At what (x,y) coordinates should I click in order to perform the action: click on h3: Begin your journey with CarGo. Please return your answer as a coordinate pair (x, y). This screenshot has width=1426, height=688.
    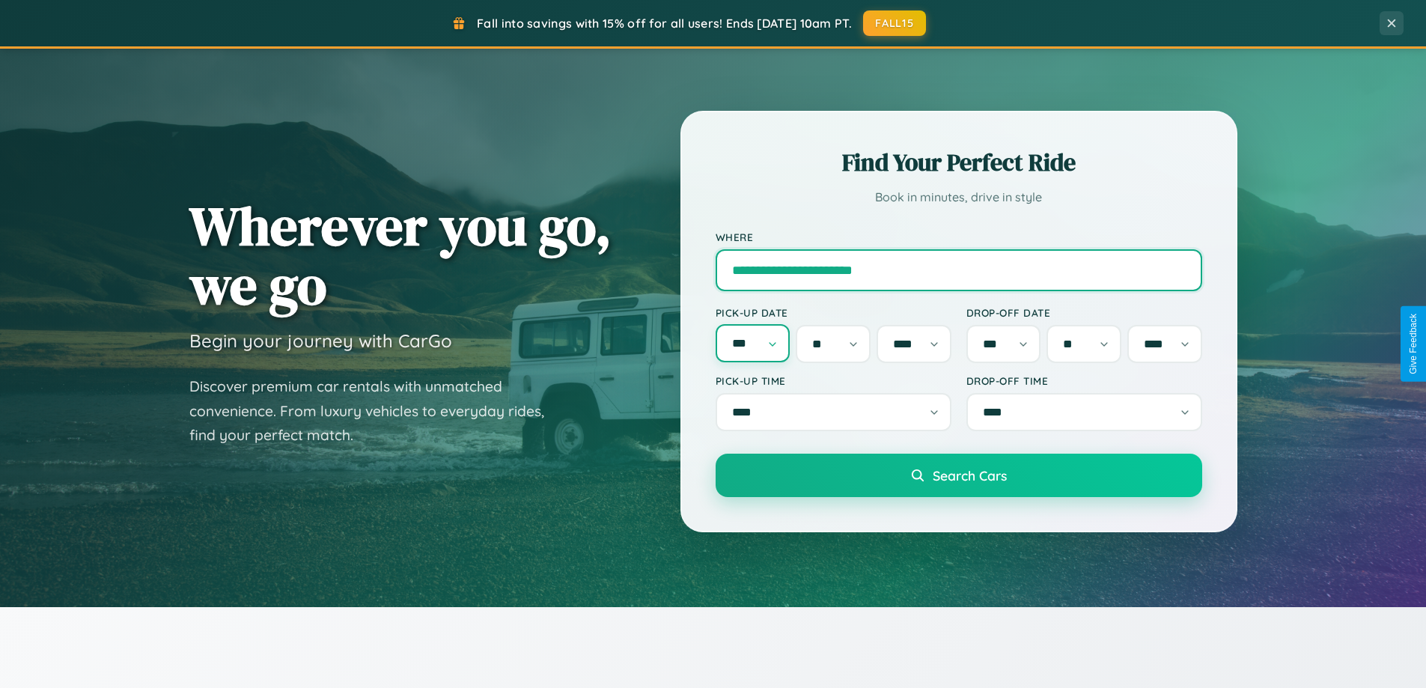
    Looking at the image, I should click on (320, 341).